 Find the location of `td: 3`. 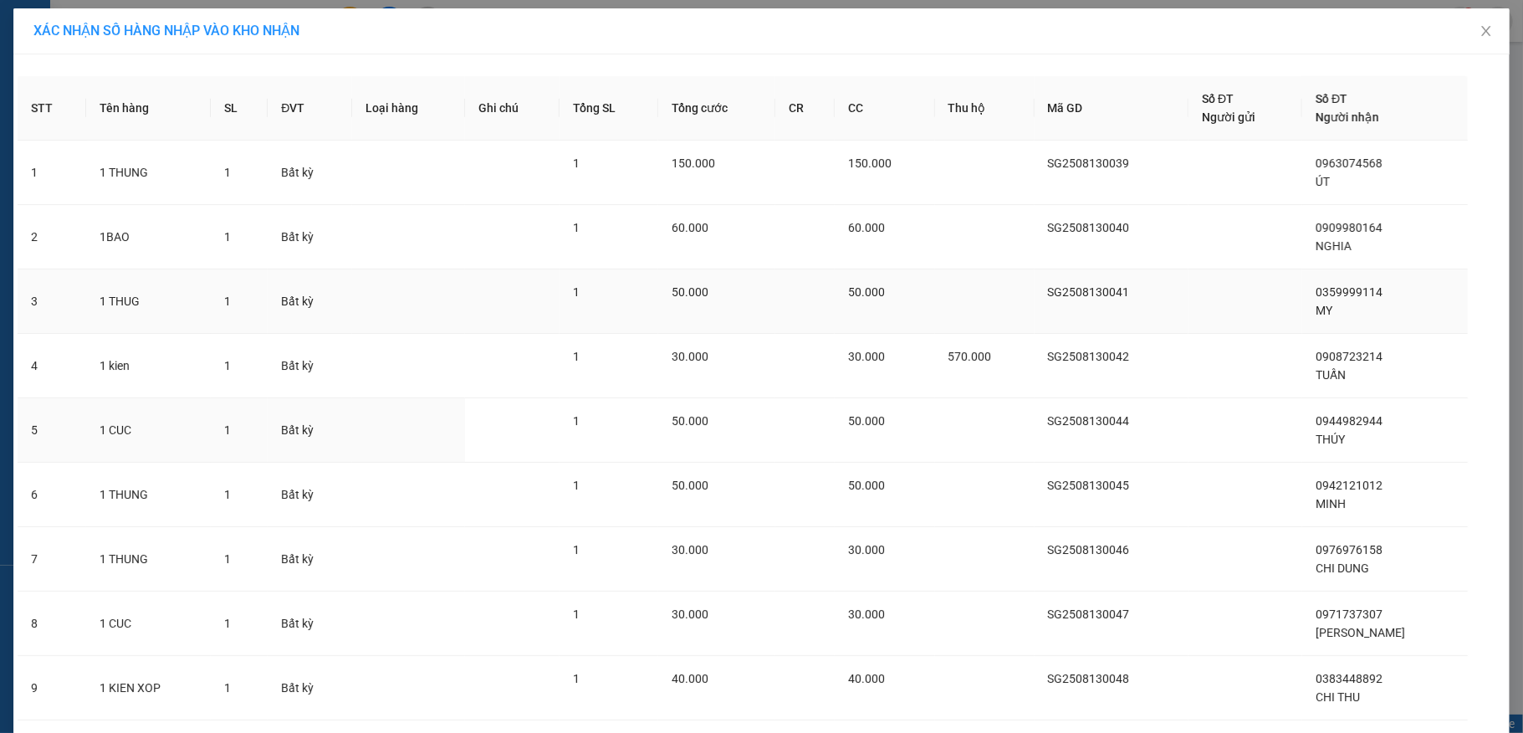

td: 3 is located at coordinates (52, 301).